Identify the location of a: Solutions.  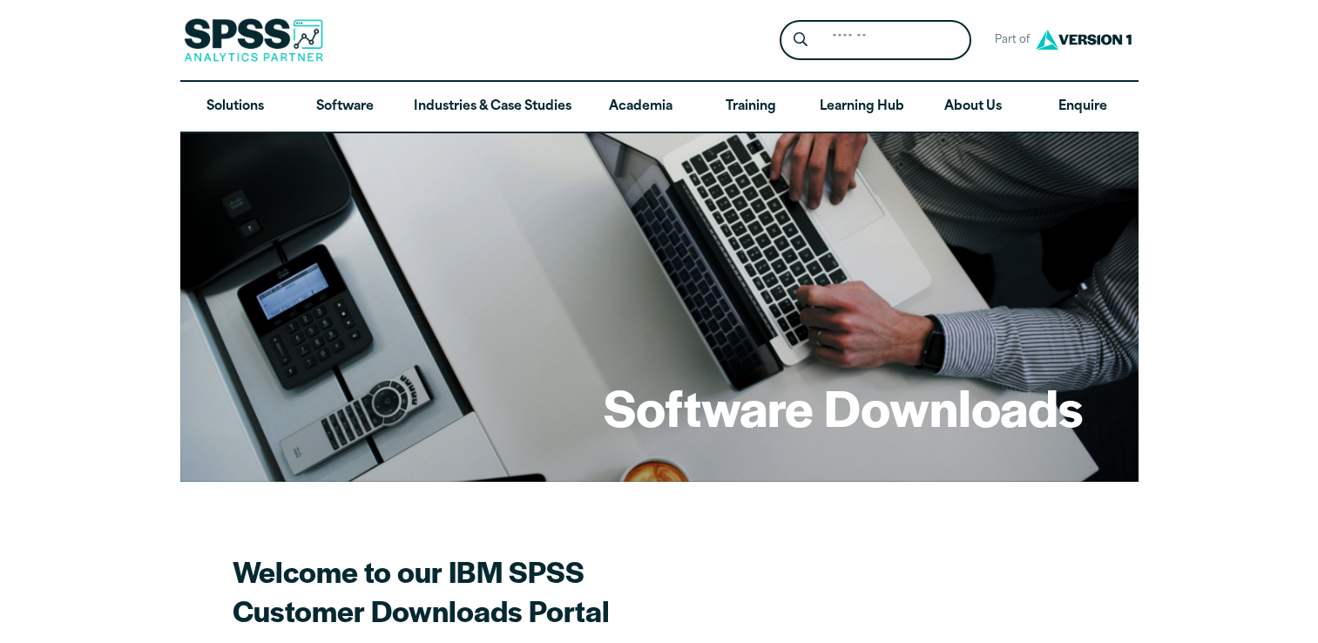
(235, 107).